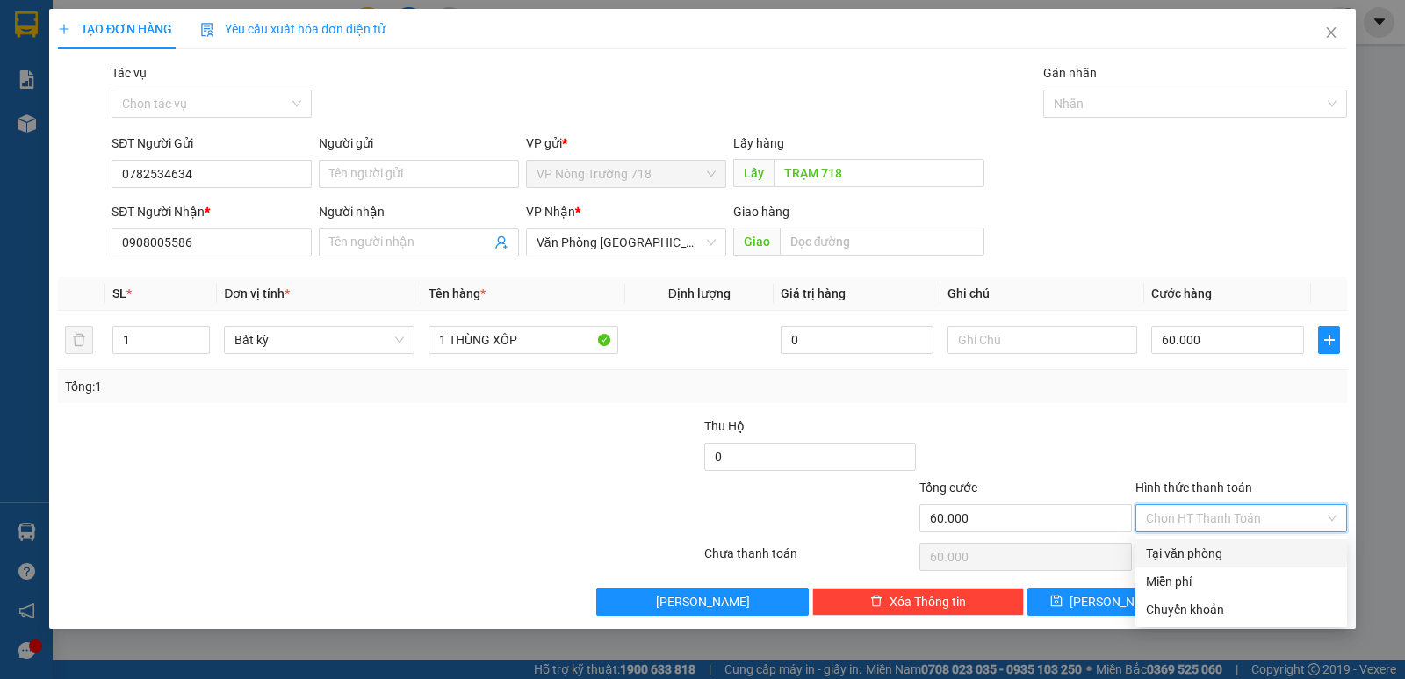  What do you see at coordinates (917, 601) in the screenshot?
I see `button: deleteXóa Thông tin` at bounding box center [917, 601].